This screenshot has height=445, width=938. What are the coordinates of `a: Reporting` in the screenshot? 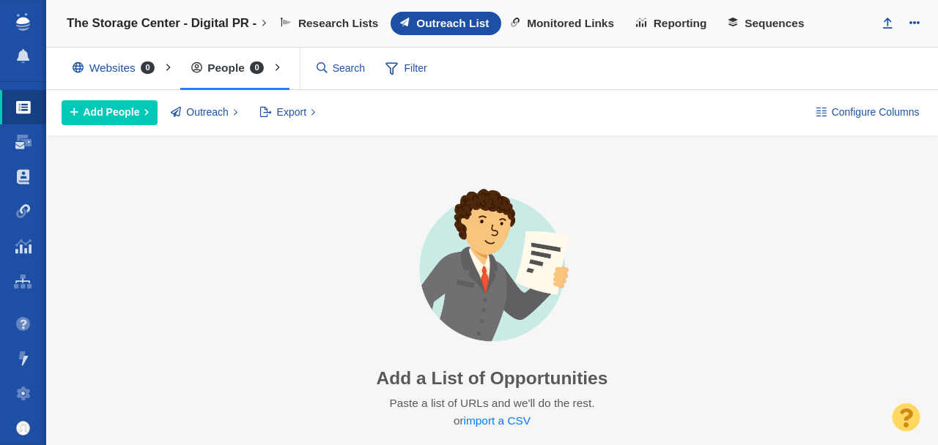 It's located at (673, 23).